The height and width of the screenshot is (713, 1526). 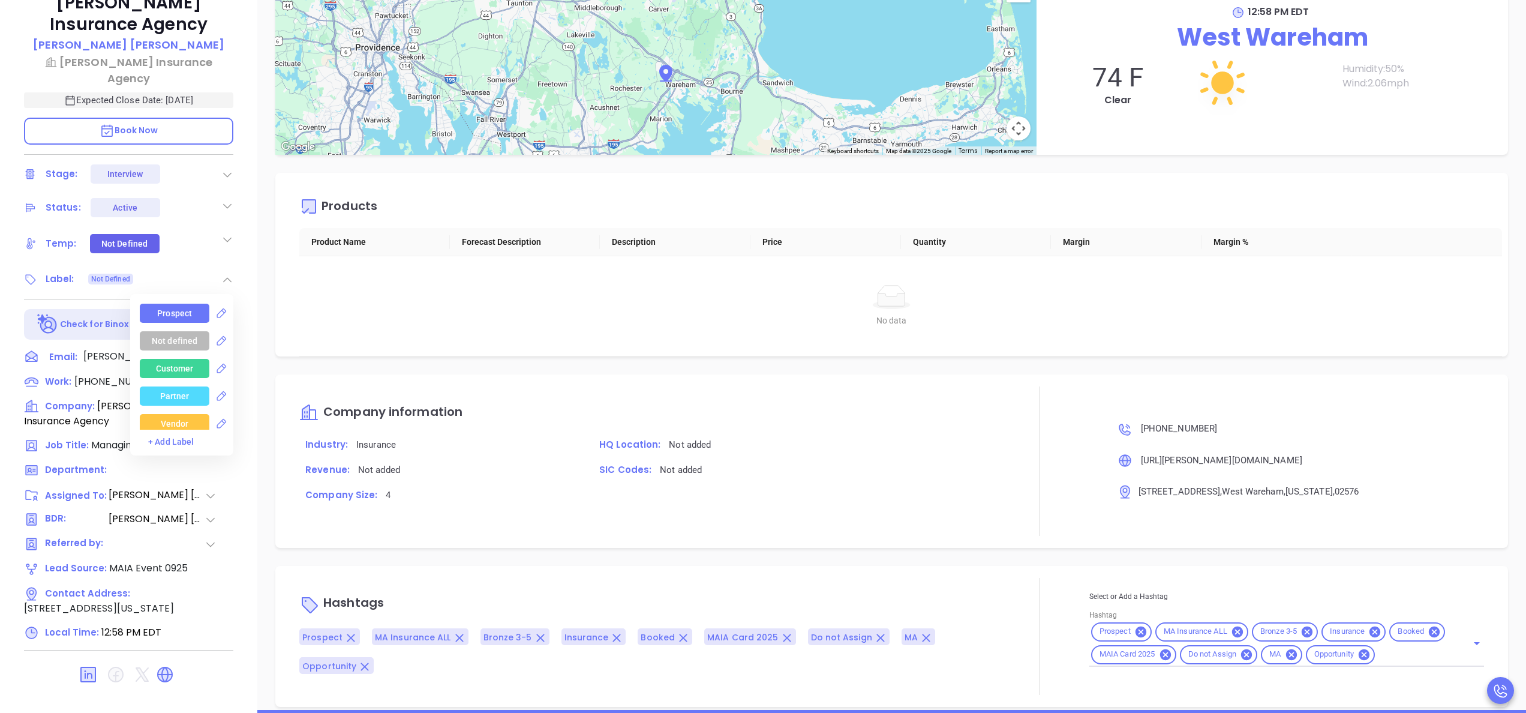 What do you see at coordinates (76, 544) in the screenshot?
I see `span: Referred by:` at bounding box center [76, 544].